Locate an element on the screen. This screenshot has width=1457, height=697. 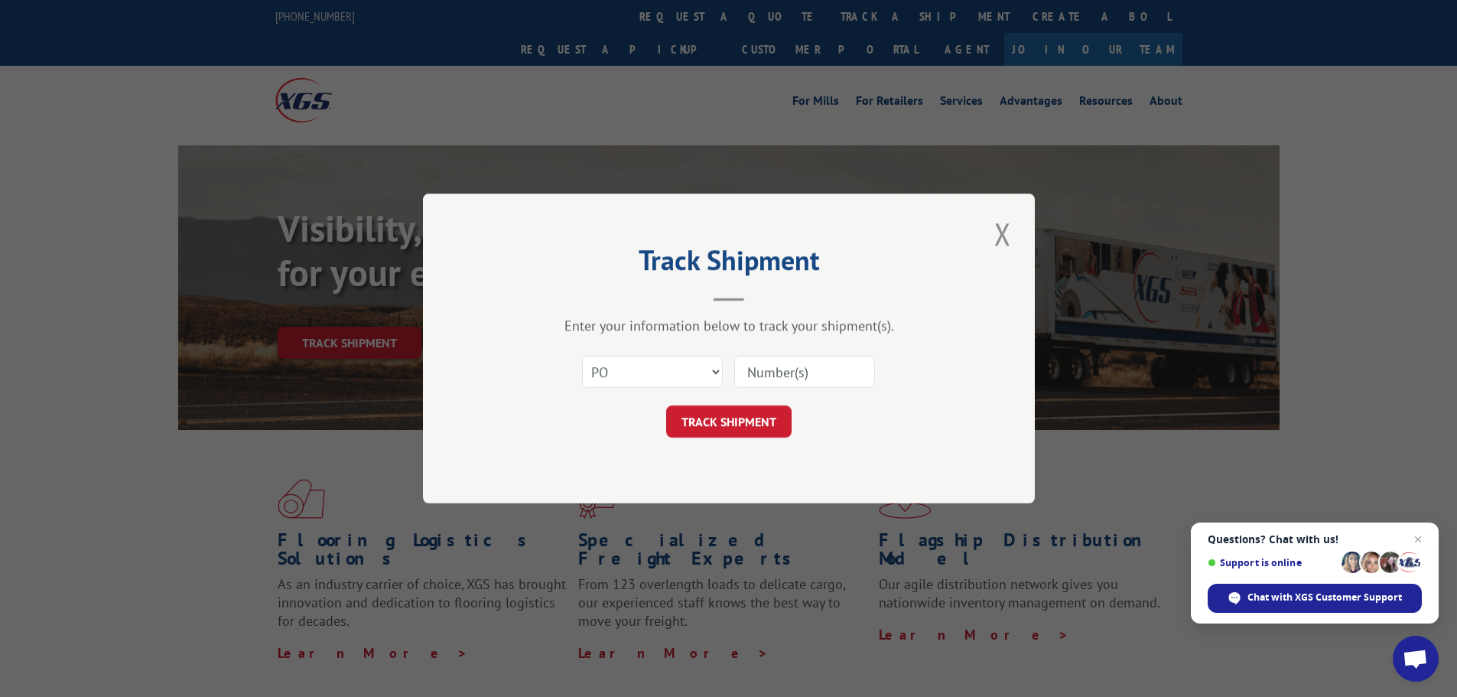
button: Close modal is located at coordinates (1002, 233).